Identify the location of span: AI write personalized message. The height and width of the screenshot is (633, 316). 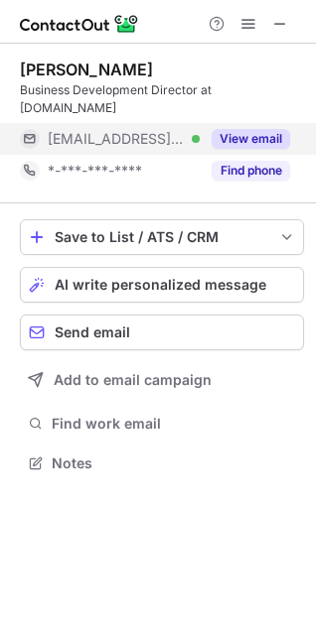
(160, 285).